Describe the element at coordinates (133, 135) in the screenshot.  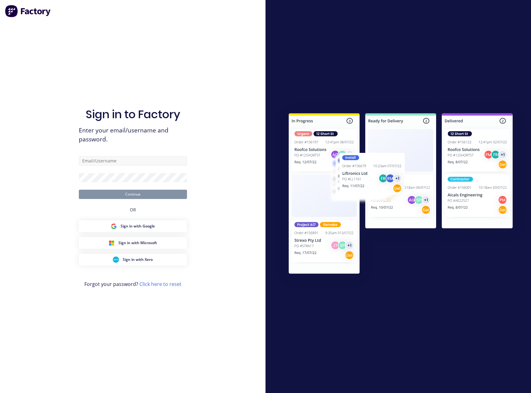
I see `span: Enter your email/username and password.` at that location.